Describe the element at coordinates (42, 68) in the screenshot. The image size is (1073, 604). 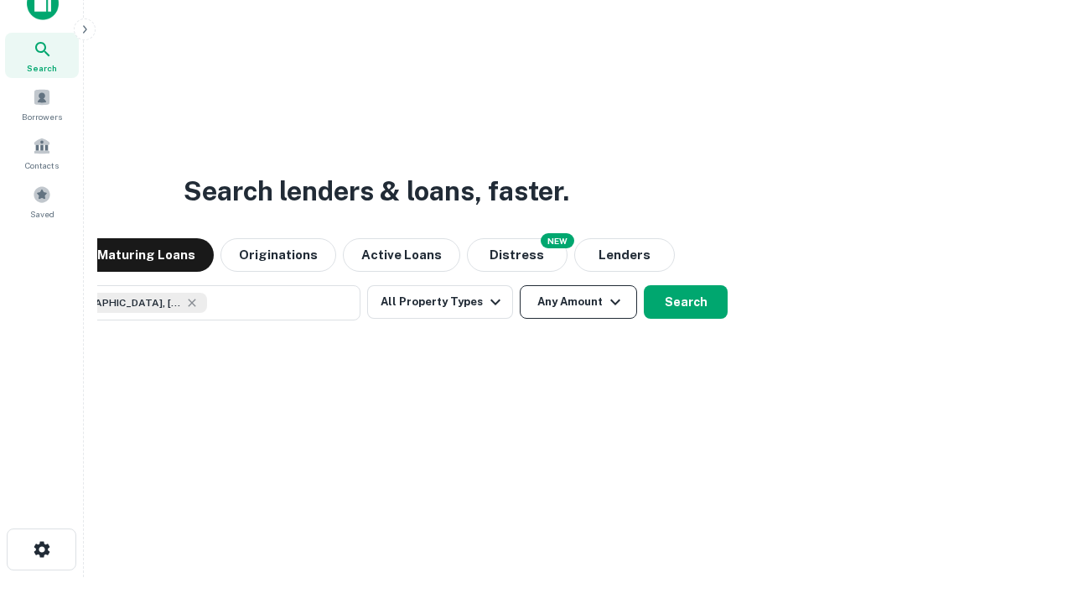
I see `span: Search` at that location.